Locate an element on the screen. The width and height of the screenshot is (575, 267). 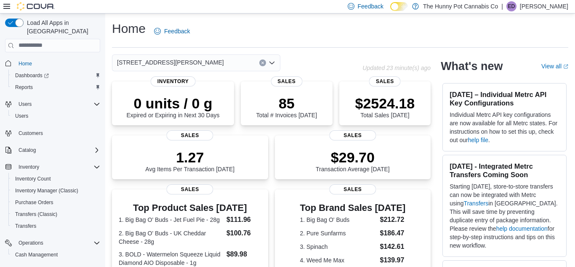
a: Customers is located at coordinates (31, 133).